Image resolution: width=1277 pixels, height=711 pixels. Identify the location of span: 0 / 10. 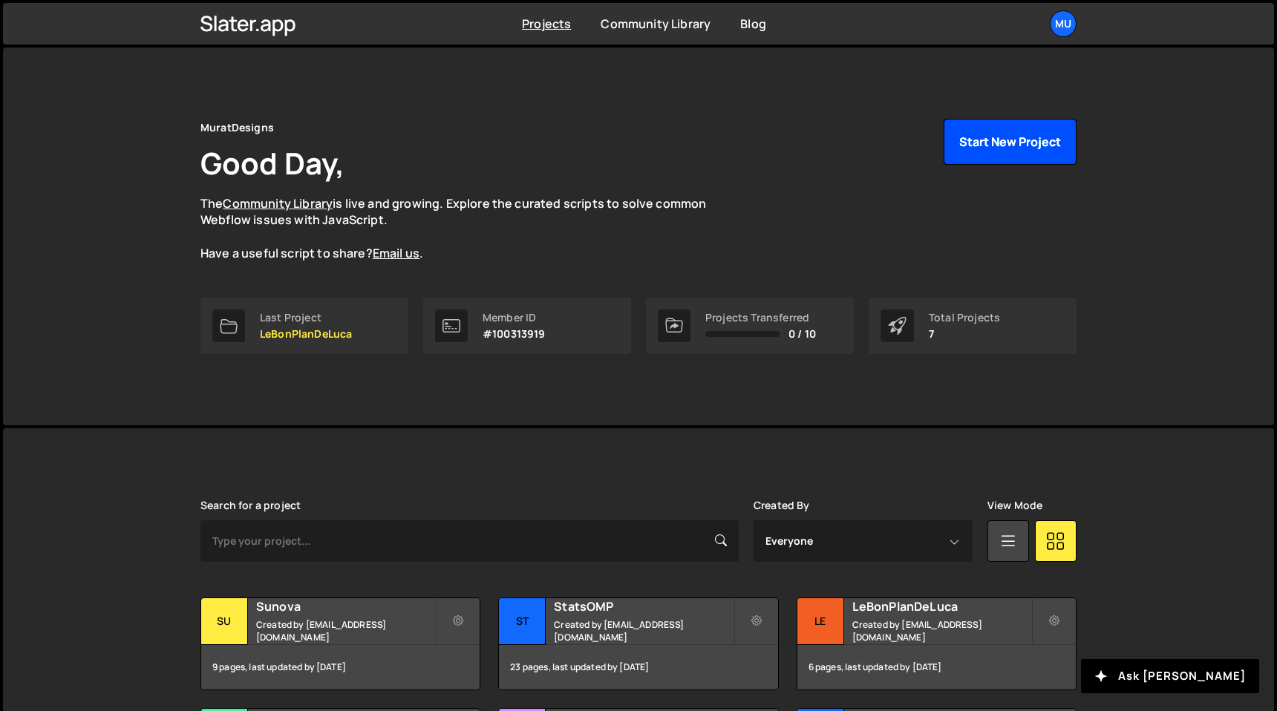
(802, 334).